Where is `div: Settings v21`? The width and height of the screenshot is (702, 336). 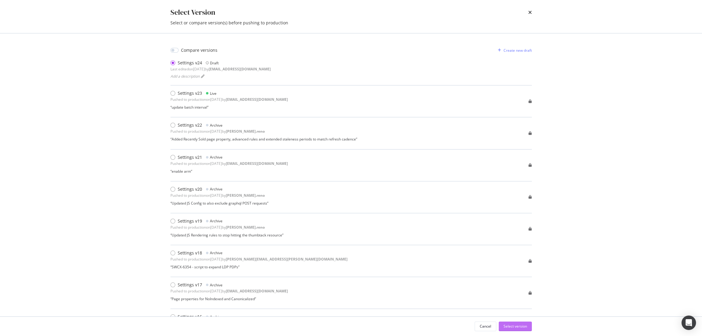
div: Settings v21 is located at coordinates (190, 157).